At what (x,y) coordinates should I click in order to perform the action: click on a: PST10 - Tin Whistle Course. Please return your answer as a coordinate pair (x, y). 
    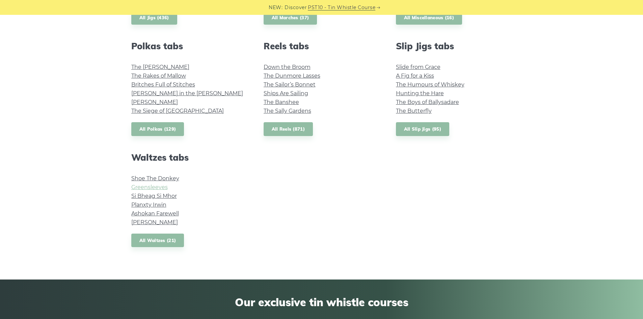
    Looking at the image, I should click on (342, 7).